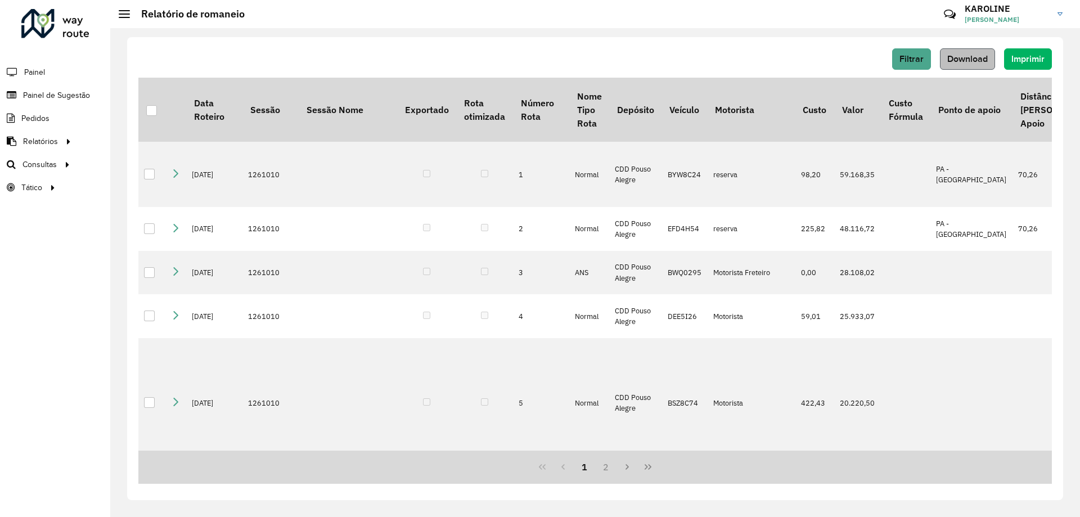 The height and width of the screenshot is (517, 1080). What do you see at coordinates (685, 110) in the screenshot?
I see `th: Veículo` at bounding box center [685, 110].